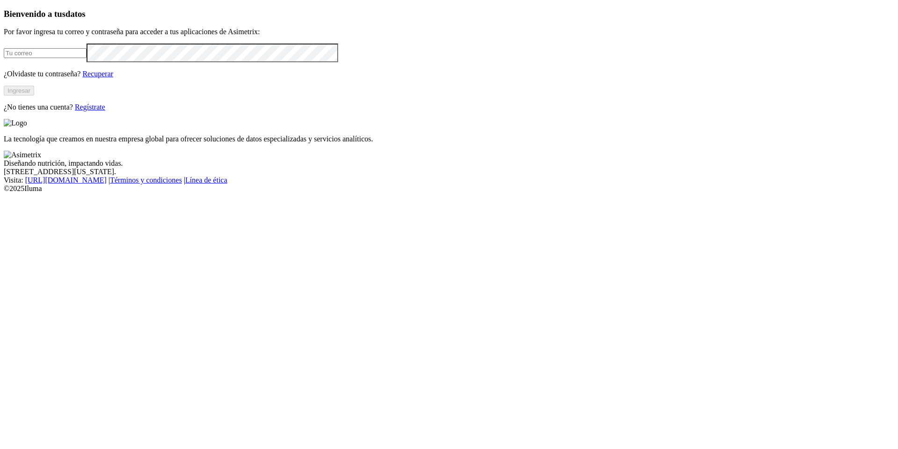 The height and width of the screenshot is (449, 898). I want to click on div: © 2025 Iluma, so click(449, 189).